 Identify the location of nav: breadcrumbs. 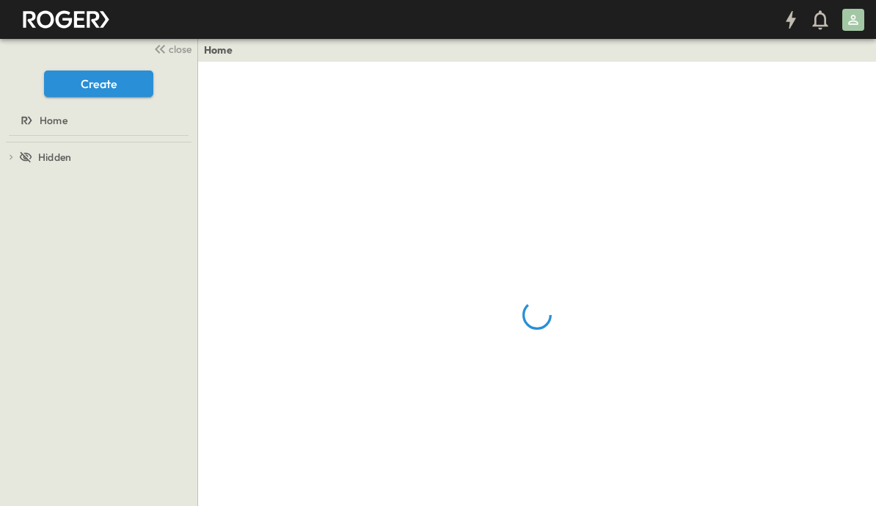
(222, 50).